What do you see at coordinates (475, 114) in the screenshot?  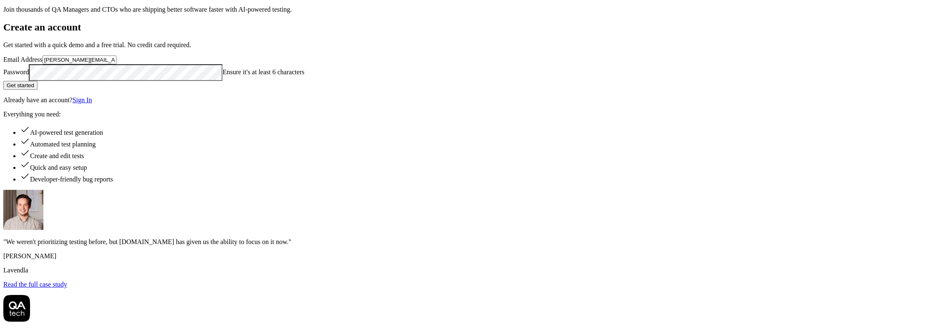 I see `p: Everything you need:` at bounding box center [475, 114].